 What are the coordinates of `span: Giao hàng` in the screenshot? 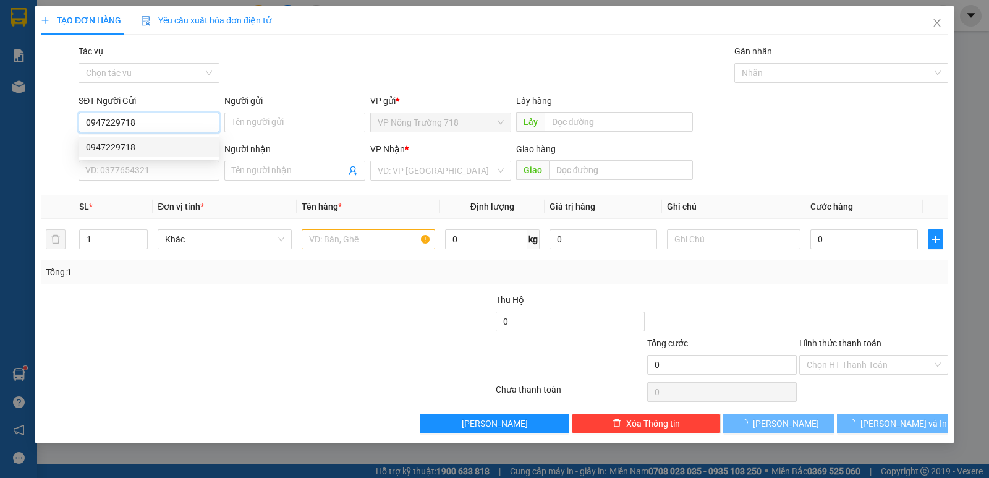 It's located at (536, 149).